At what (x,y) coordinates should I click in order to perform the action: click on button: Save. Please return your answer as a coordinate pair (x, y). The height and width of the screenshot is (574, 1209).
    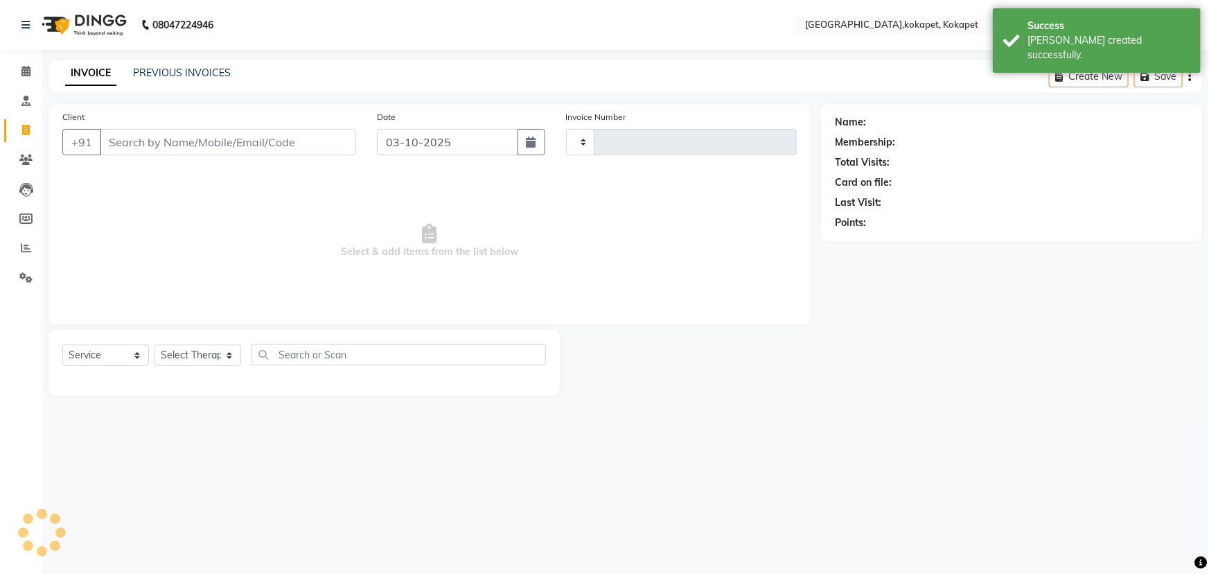
    Looking at the image, I should click on (1159, 76).